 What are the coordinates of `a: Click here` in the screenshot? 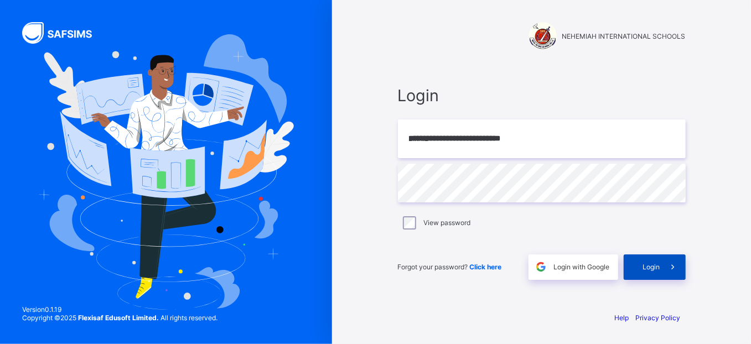 It's located at (486, 267).